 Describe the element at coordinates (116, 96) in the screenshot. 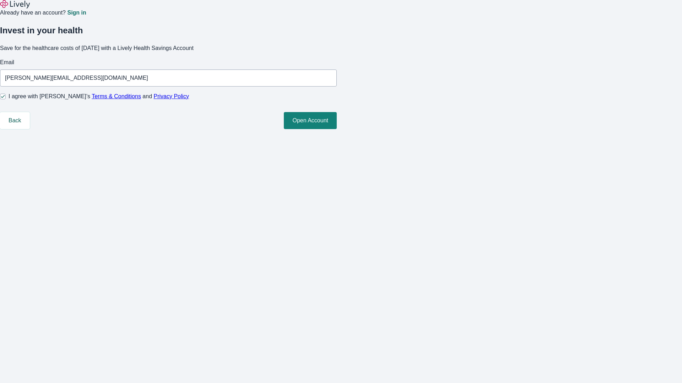

I see `a: Terms & Conditions` at that location.